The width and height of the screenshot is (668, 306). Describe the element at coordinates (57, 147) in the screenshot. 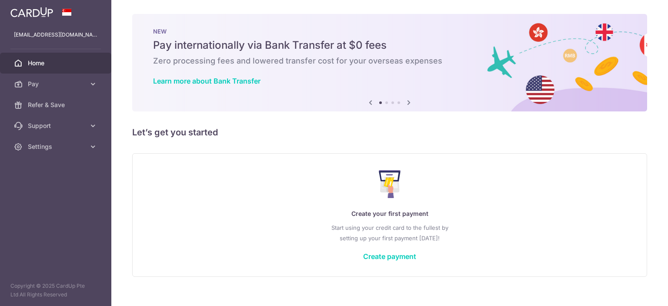

I see `span: Settings` at that location.